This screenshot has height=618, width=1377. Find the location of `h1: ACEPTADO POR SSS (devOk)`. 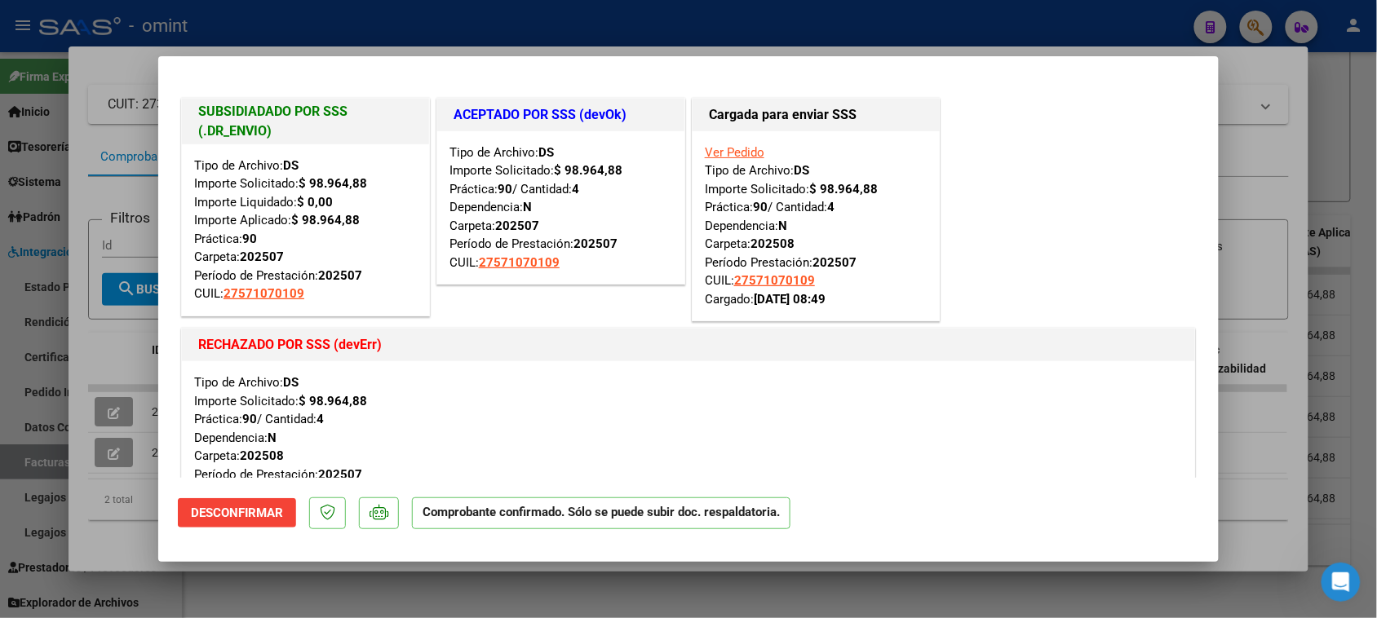

h1: ACEPTADO POR SSS (devOk) is located at coordinates (560, 115).